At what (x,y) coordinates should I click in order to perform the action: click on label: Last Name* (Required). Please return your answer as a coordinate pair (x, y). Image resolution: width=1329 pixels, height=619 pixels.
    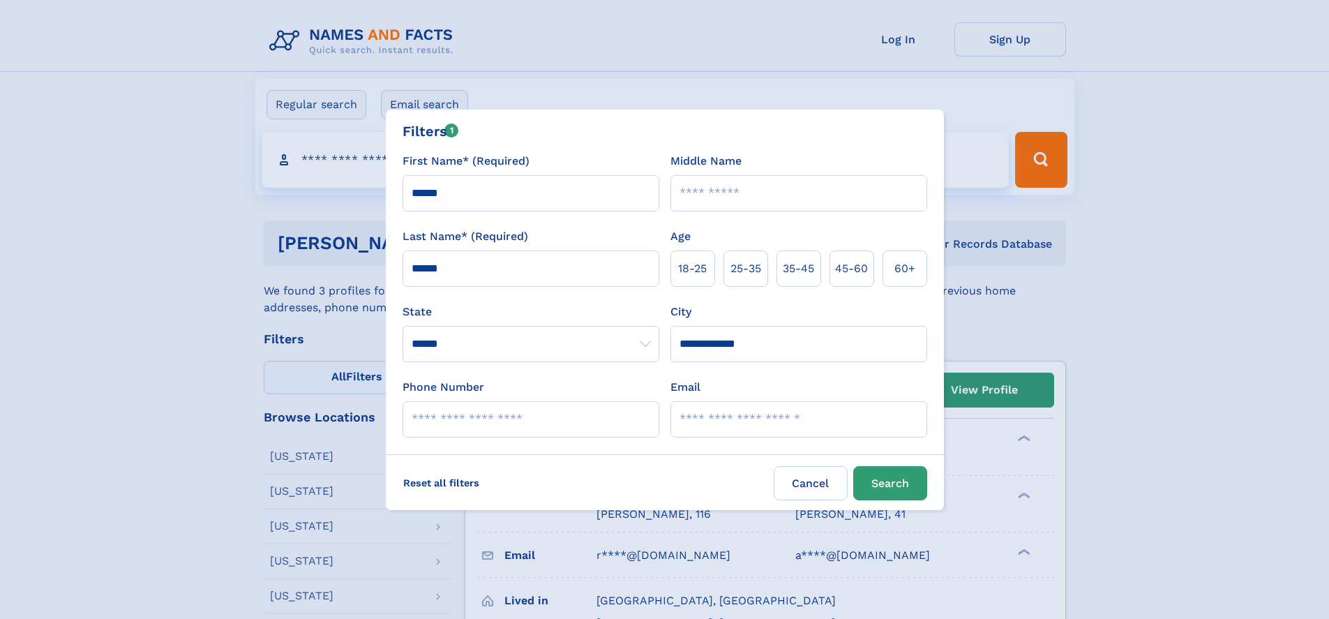
    Looking at the image, I should click on (465, 236).